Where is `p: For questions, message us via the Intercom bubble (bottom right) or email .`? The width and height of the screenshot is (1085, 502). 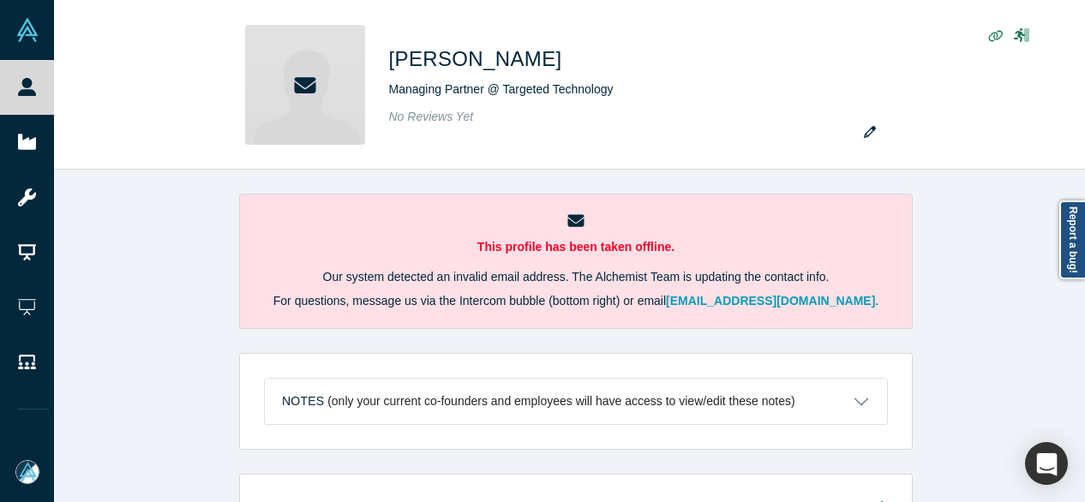
p: For questions, message us via the Intercom bubble (bottom right) or email . is located at coordinates (576, 301).